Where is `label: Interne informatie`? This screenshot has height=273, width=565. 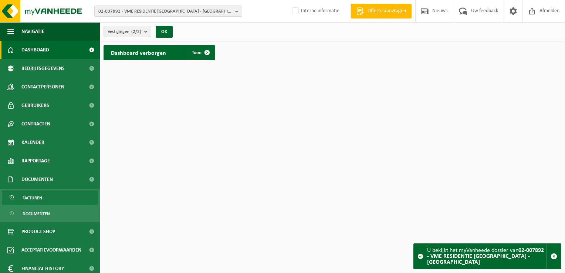
label: Interne informatie is located at coordinates (315, 11).